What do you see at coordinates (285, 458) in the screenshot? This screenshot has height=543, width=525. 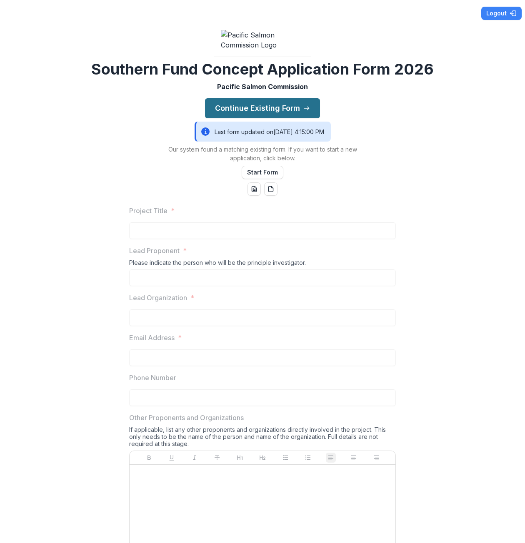 I see `button: Bullet List` at bounding box center [285, 458].